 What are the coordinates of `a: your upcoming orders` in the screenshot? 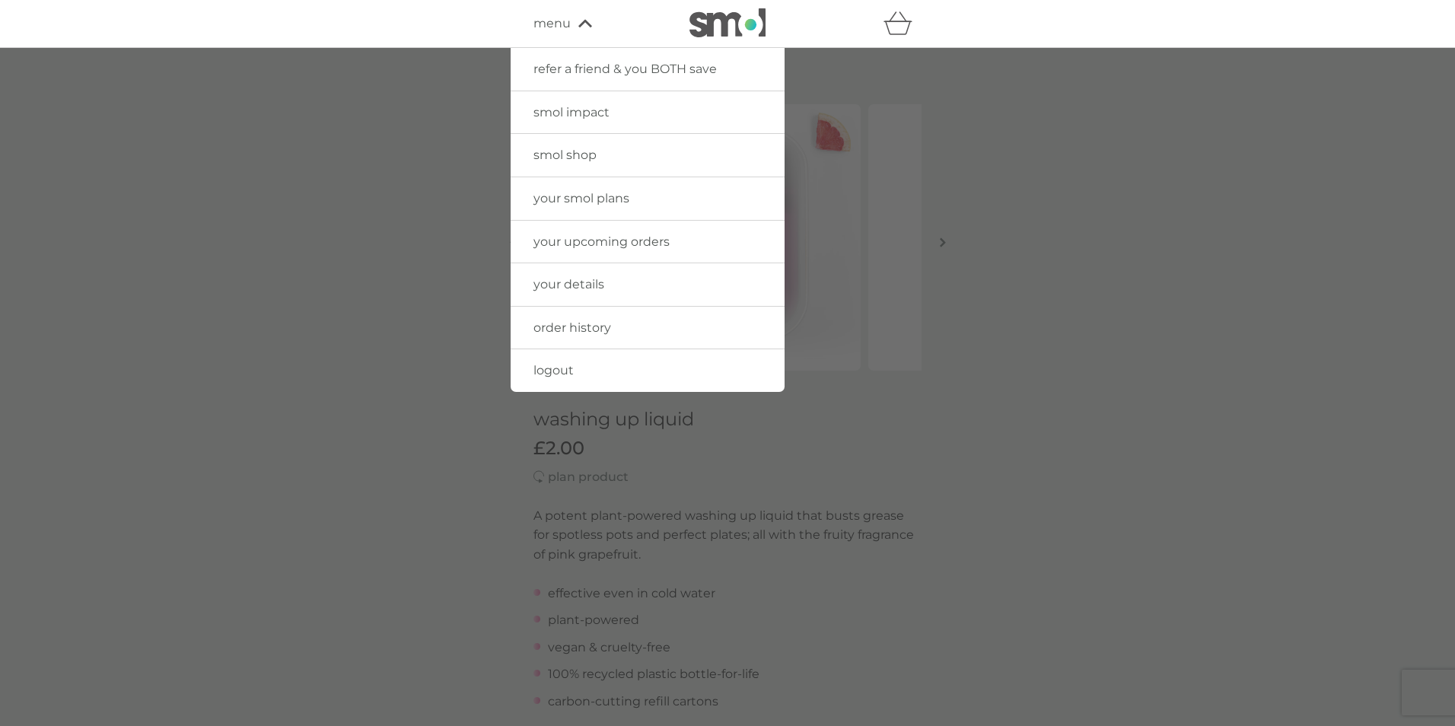 It's located at (648, 242).